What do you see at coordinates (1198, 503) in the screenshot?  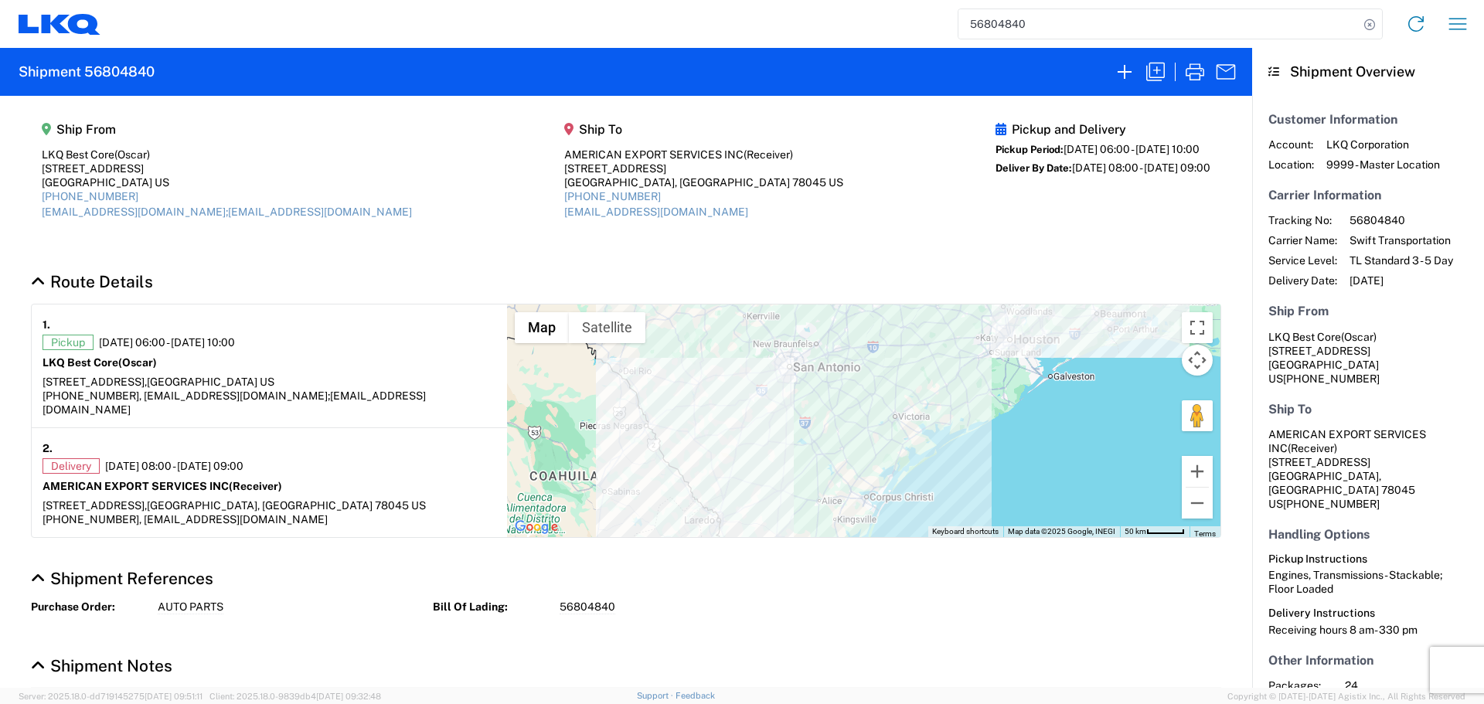 I see `button: Zoom out` at bounding box center [1198, 503].